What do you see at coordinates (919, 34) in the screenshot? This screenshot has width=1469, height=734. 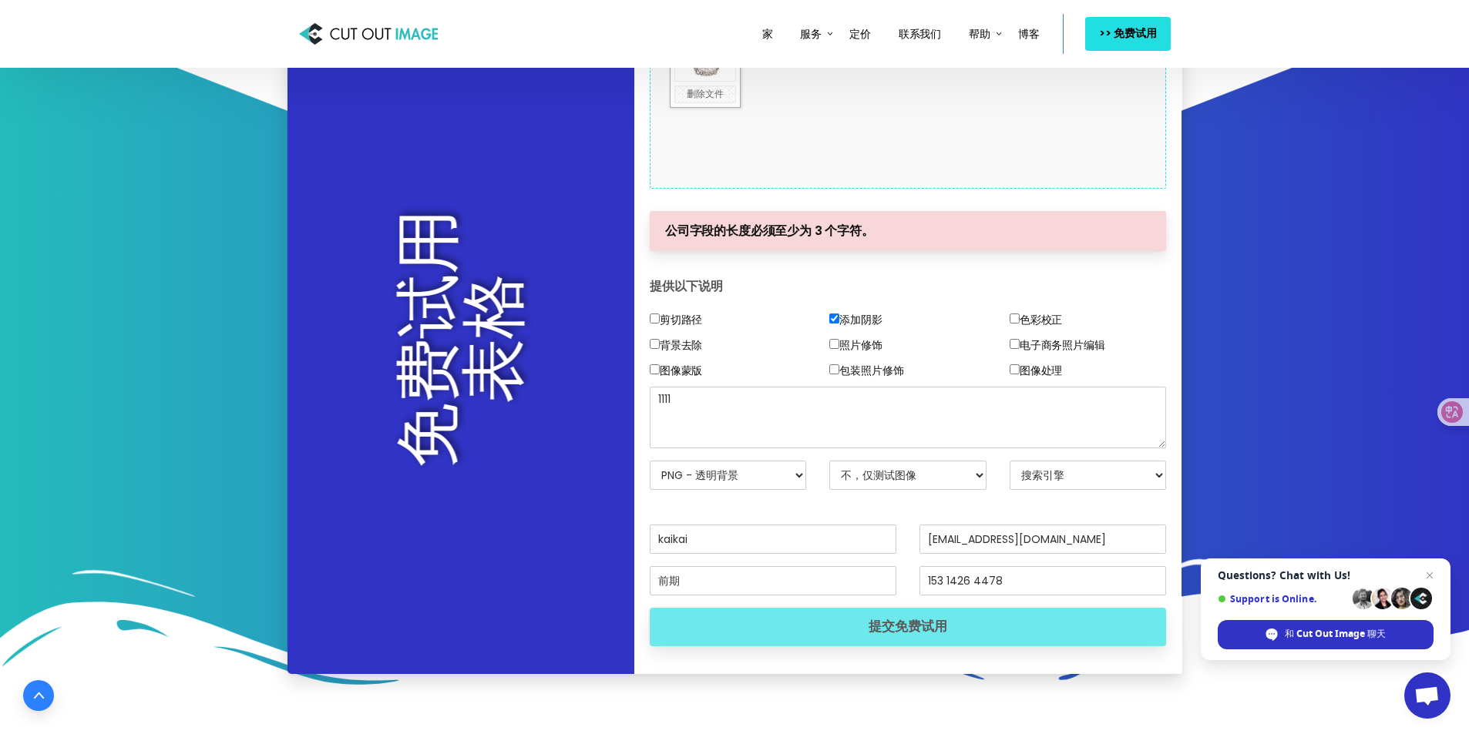 I see `font: 联系我们` at bounding box center [919, 34].